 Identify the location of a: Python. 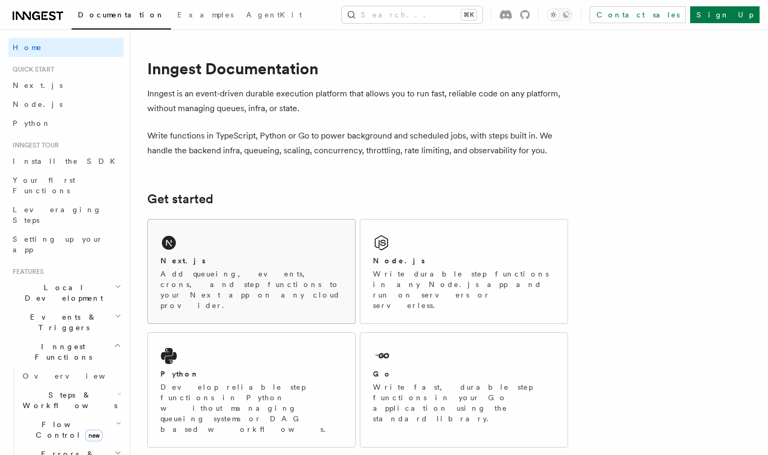
(66, 123).